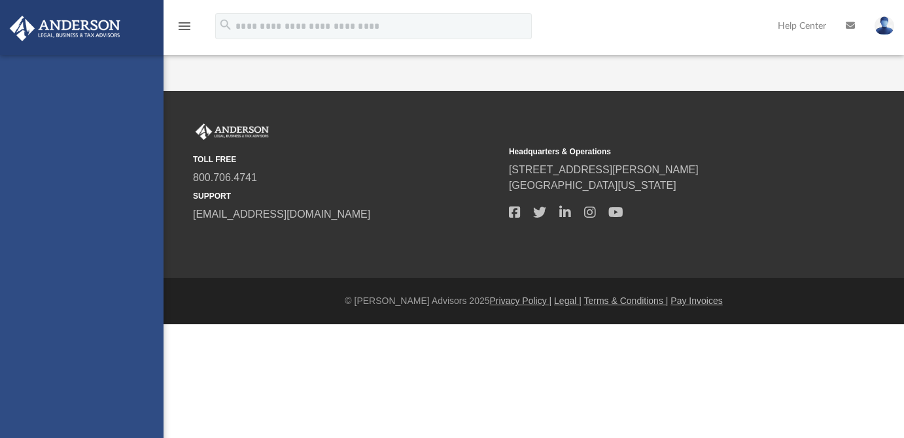 The width and height of the screenshot is (904, 438). Describe the element at coordinates (346, 196) in the screenshot. I see `small: SUPPORT` at that location.